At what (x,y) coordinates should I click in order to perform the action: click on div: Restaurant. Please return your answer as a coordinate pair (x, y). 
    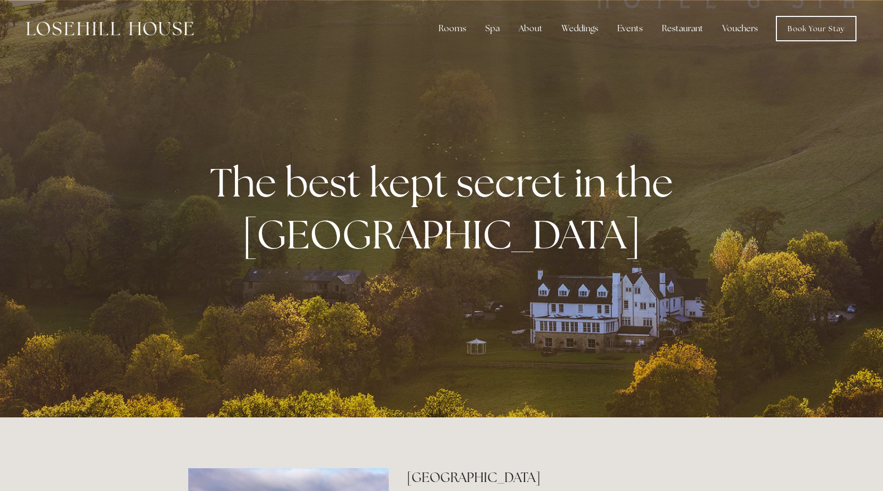
    Looking at the image, I should click on (682, 29).